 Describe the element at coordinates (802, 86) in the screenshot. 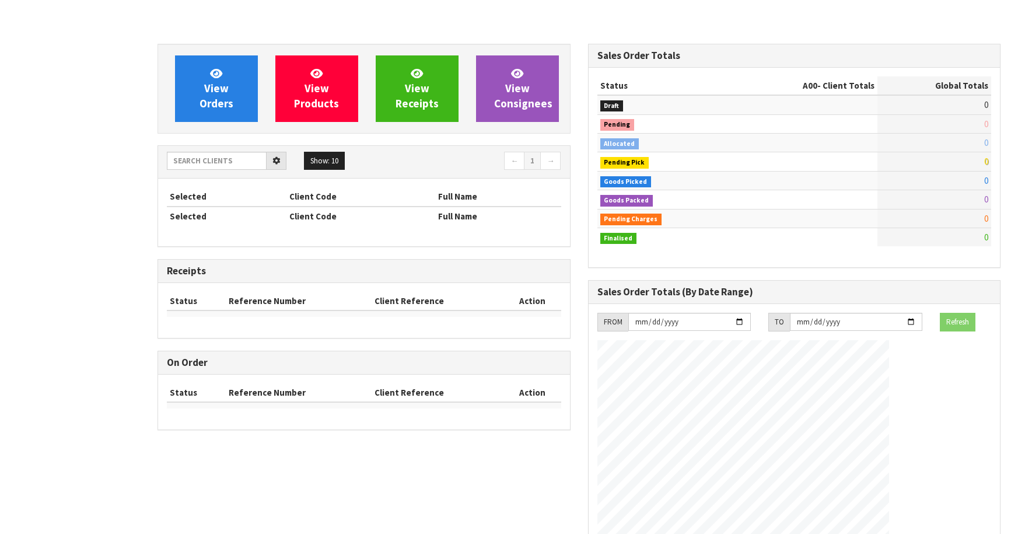

I see `th: - Client Totals` at that location.